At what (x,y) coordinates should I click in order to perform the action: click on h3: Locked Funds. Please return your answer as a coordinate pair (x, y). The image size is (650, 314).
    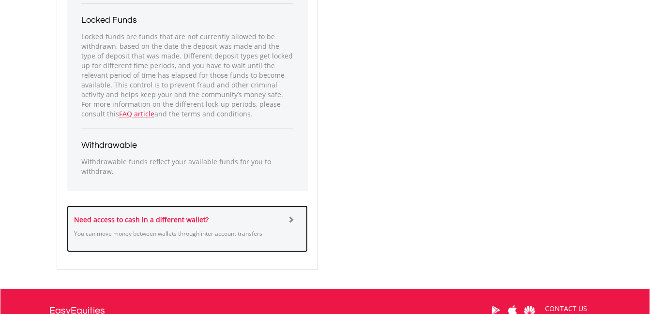
    Looking at the image, I should click on (187, 20).